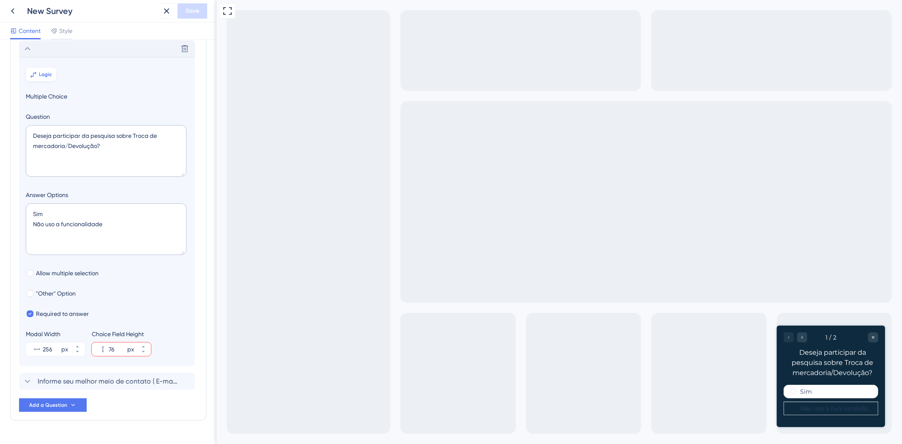  What do you see at coordinates (192, 11) in the screenshot?
I see `span: Save` at bounding box center [192, 11].